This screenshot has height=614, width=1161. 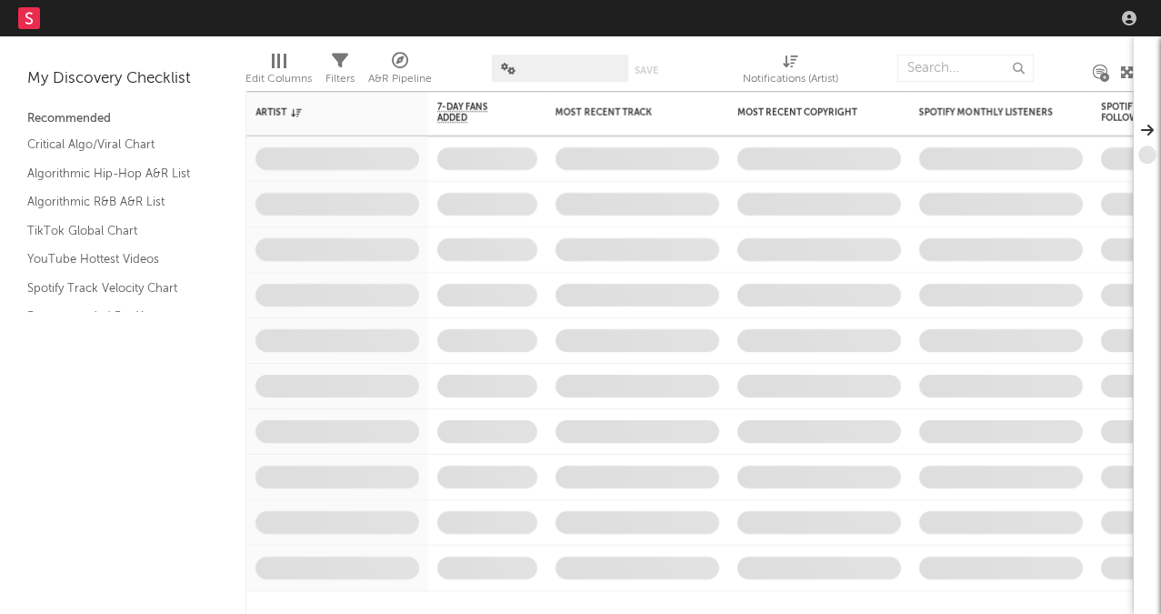 What do you see at coordinates (646, 70) in the screenshot?
I see `button: Save` at bounding box center [646, 70].